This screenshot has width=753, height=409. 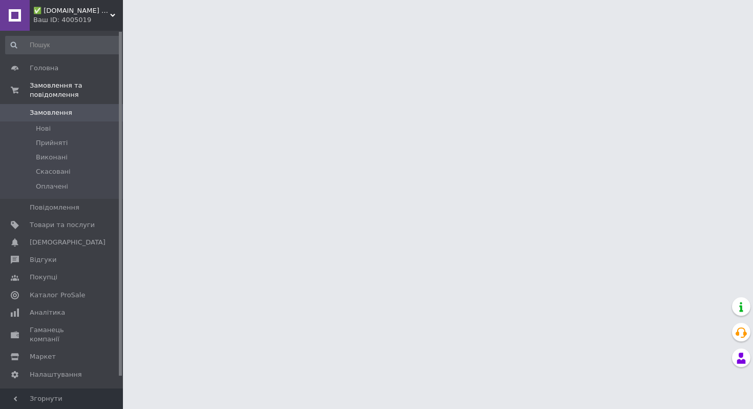 What do you see at coordinates (62, 225) in the screenshot?
I see `span: Товари та послуги` at bounding box center [62, 225].